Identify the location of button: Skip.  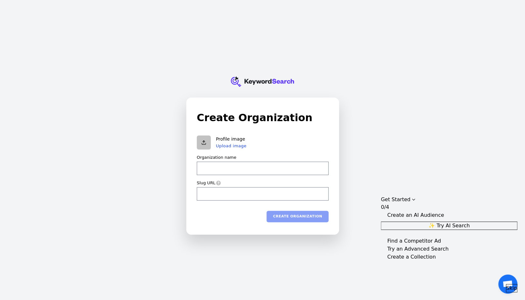
(512, 288).